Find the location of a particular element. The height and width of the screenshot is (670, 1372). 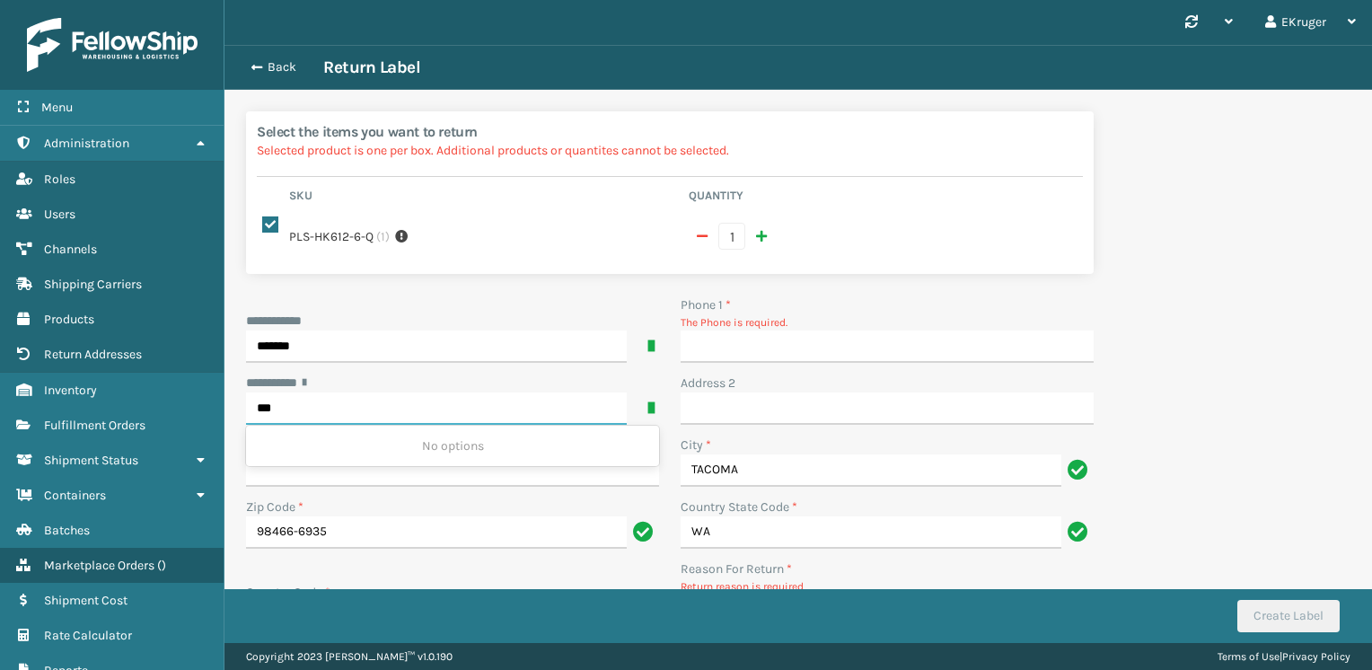

span: Shipment Cost is located at coordinates (85, 600).